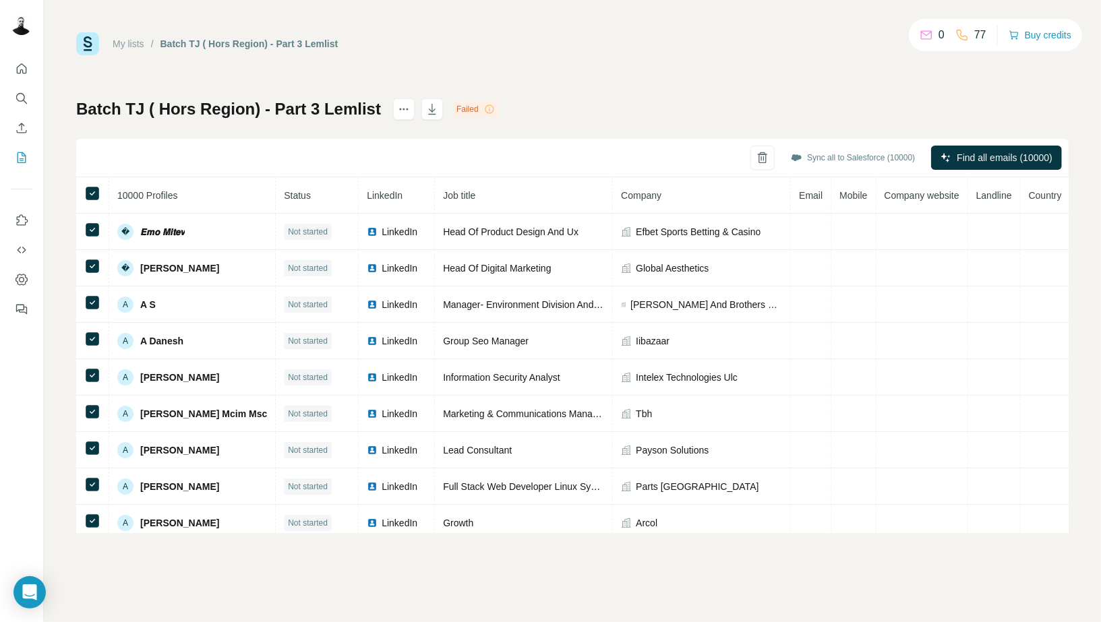 This screenshot has width=1101, height=622. I want to click on button: Find all emails (10000), so click(997, 158).